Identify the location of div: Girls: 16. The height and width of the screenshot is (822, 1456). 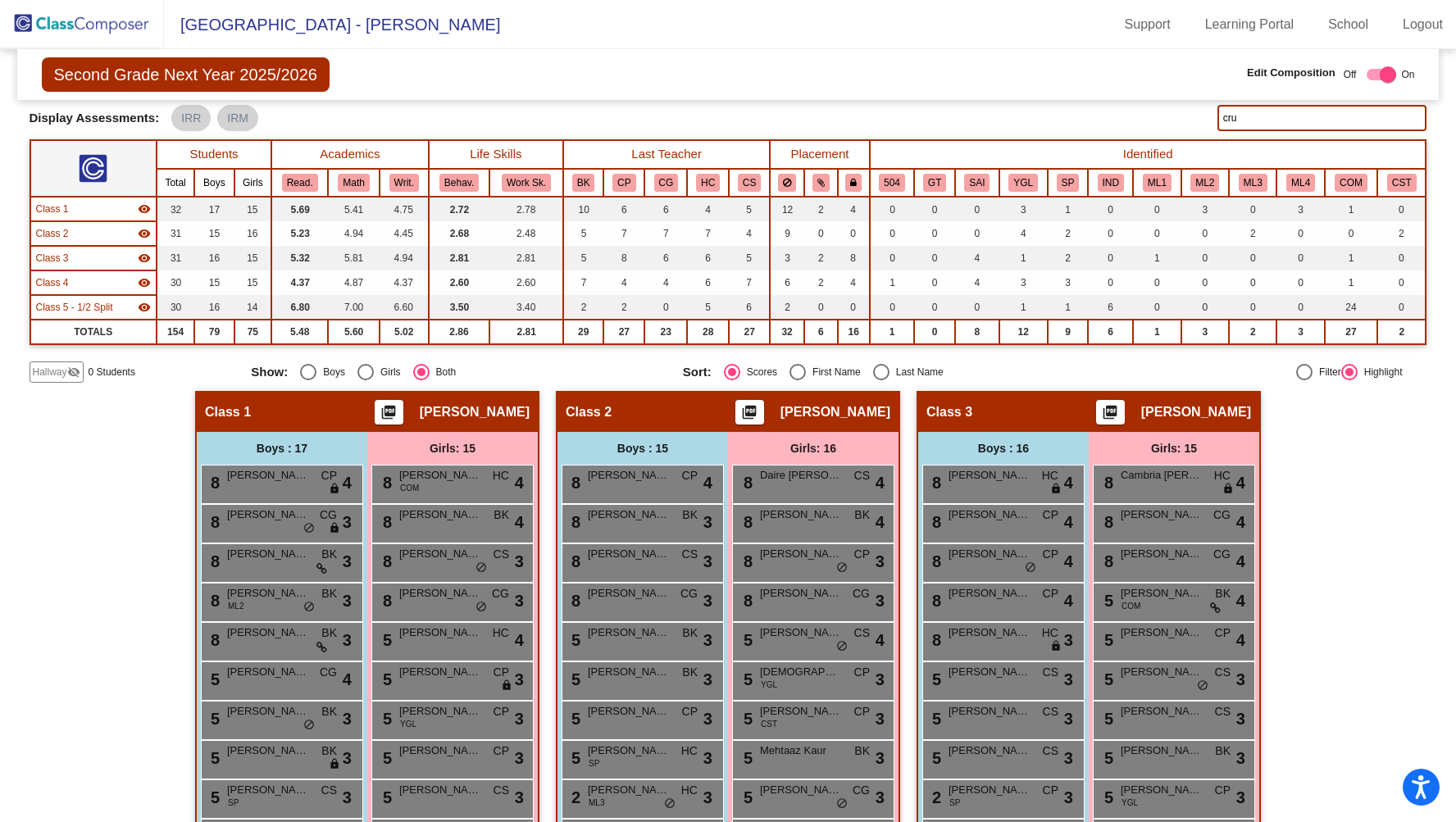
(813, 449).